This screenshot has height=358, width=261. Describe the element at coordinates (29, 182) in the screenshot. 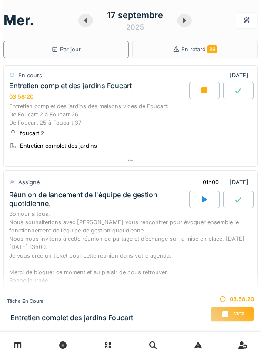

I see `div: Assigné` at that location.